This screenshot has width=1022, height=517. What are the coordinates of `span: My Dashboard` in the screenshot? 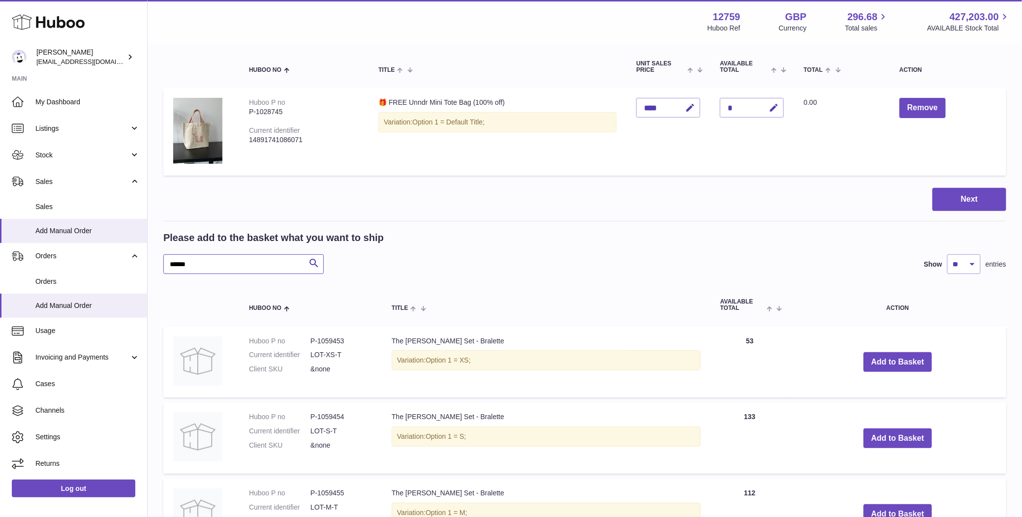 It's located at (88, 102).